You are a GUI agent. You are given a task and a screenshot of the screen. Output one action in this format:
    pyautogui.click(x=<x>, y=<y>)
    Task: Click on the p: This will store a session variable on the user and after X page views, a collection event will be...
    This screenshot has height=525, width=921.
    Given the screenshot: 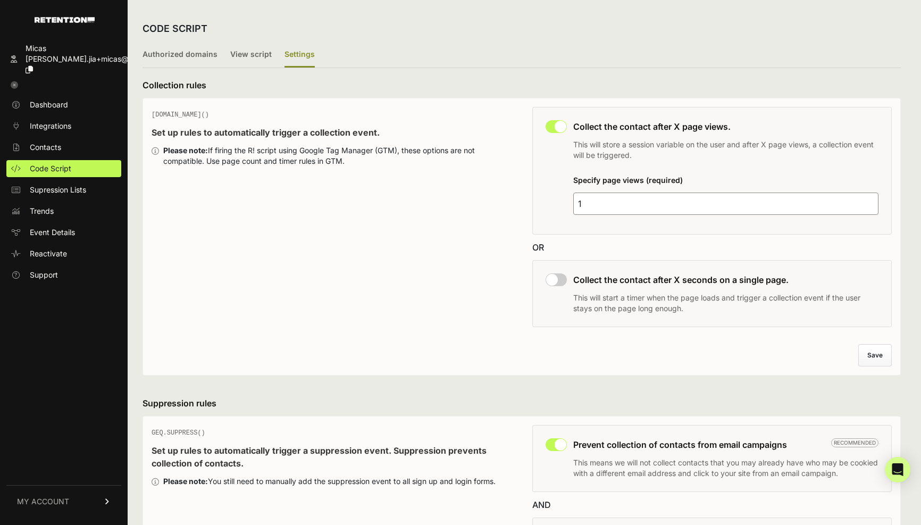 What is the action you would take?
    pyautogui.click(x=726, y=150)
    